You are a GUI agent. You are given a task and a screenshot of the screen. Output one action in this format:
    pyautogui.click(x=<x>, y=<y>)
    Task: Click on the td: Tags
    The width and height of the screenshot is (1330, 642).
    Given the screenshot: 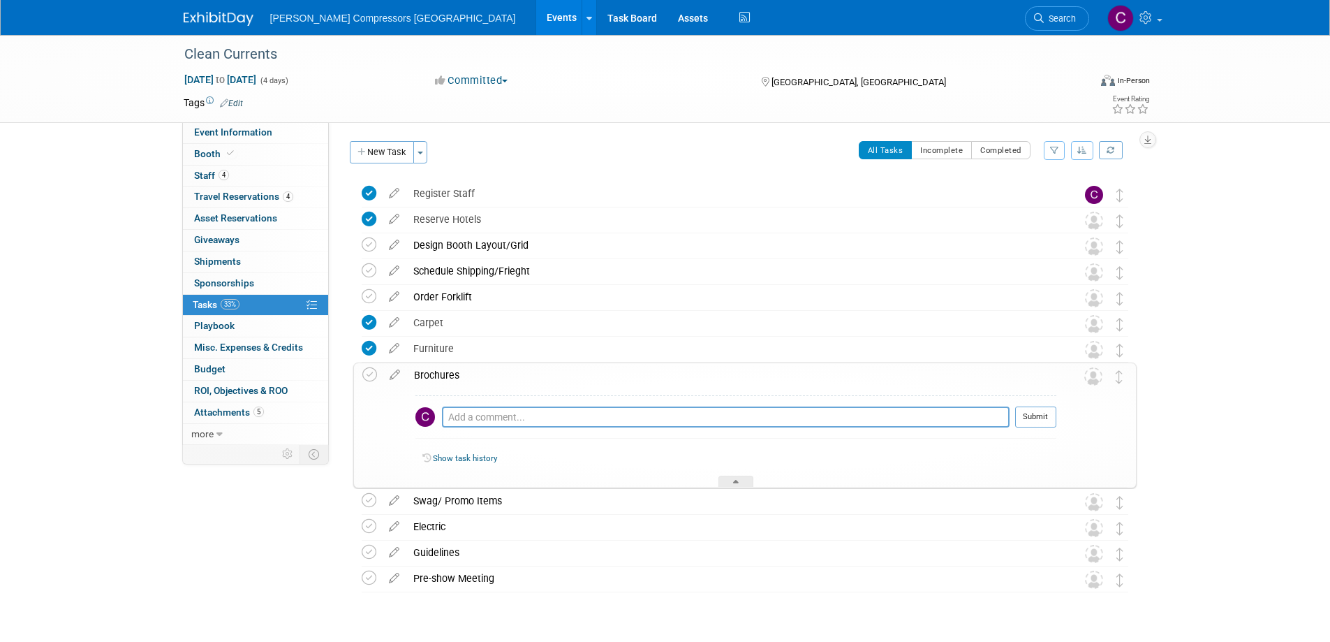 What is the action you would take?
    pyautogui.click(x=213, y=103)
    